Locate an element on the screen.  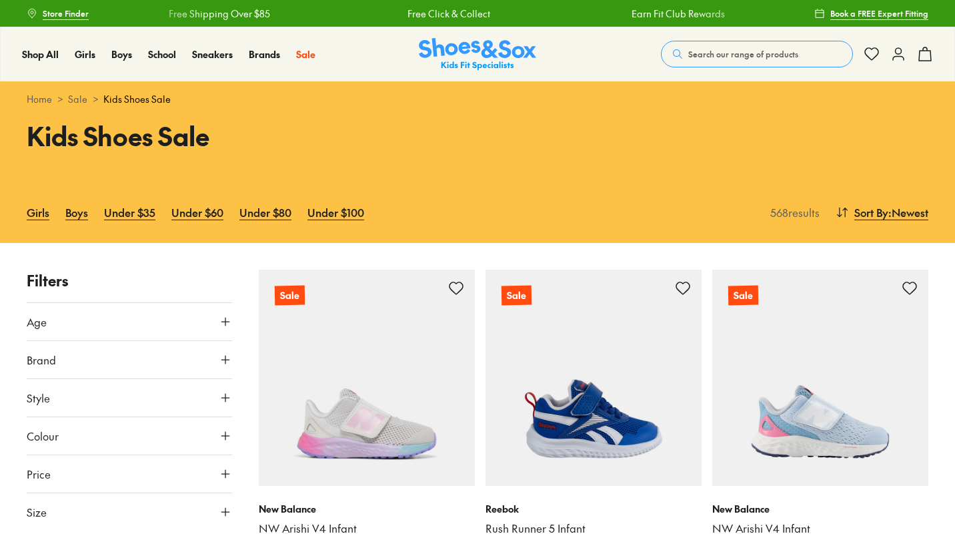
span: Price is located at coordinates (39, 474).